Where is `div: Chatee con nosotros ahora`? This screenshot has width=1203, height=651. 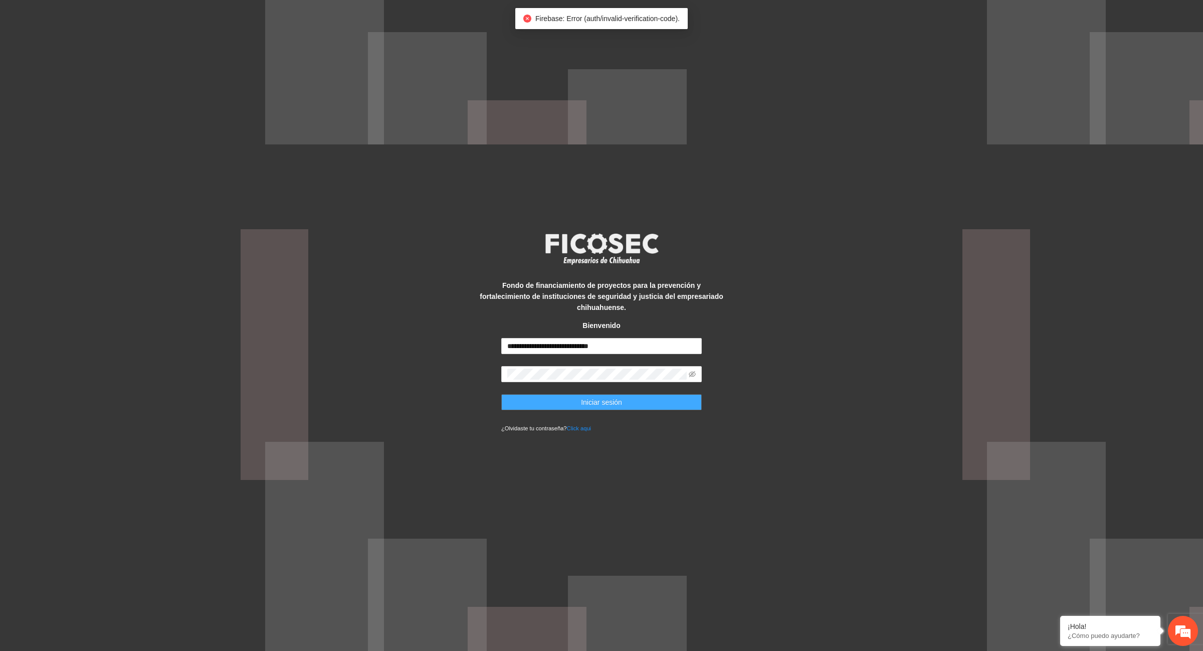 div: Chatee con nosotros ahora is located at coordinates (110, 58).